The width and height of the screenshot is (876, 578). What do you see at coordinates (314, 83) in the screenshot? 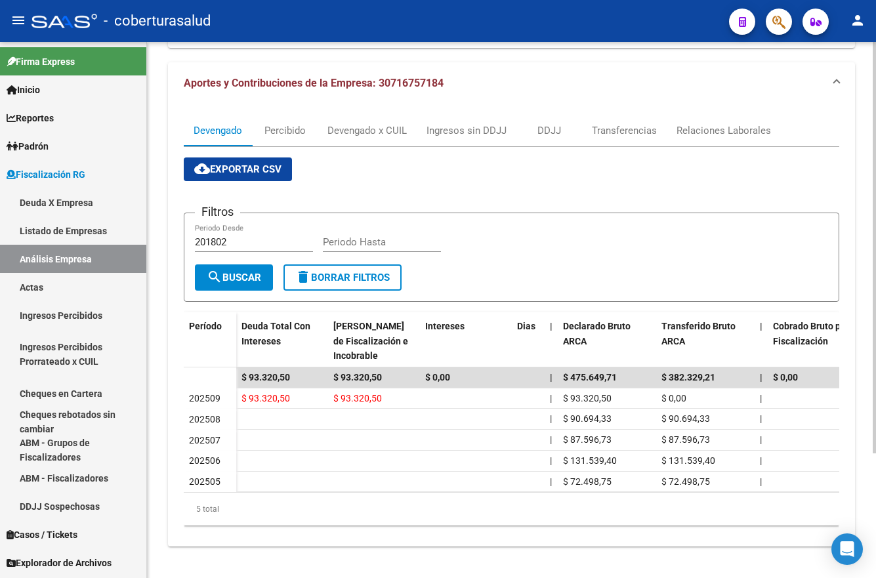
I see `span: Aportes y Contribuciones de la Empresa: 30716757184` at bounding box center [314, 83].